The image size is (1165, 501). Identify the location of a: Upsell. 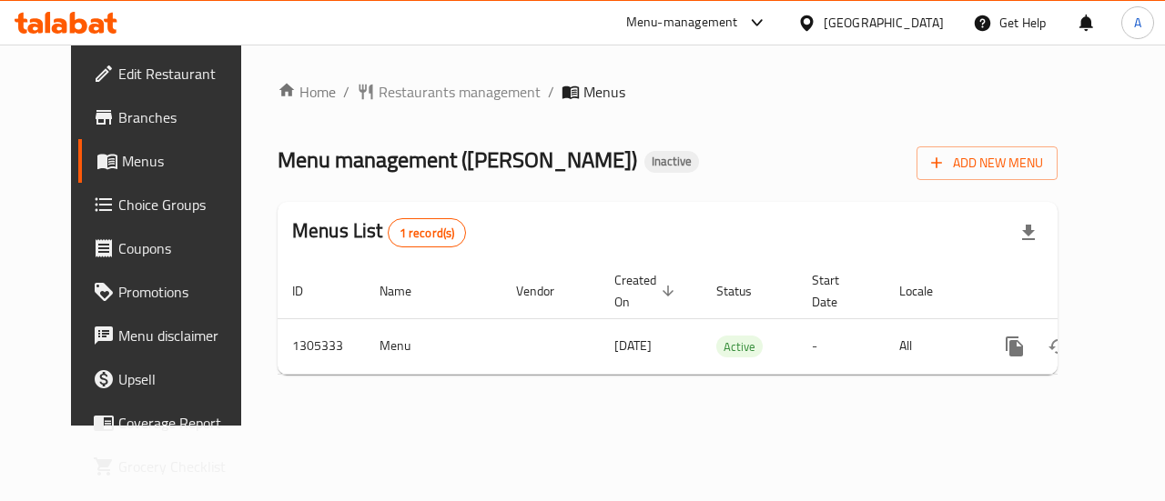
(172, 379).